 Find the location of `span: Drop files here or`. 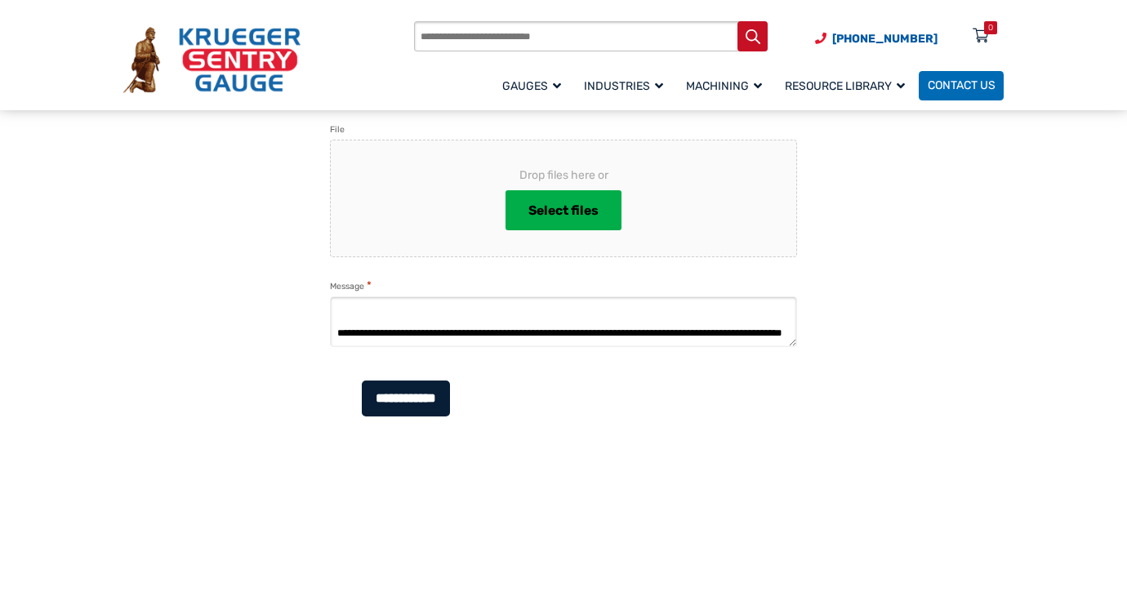

span: Drop files here or is located at coordinates (564, 175).